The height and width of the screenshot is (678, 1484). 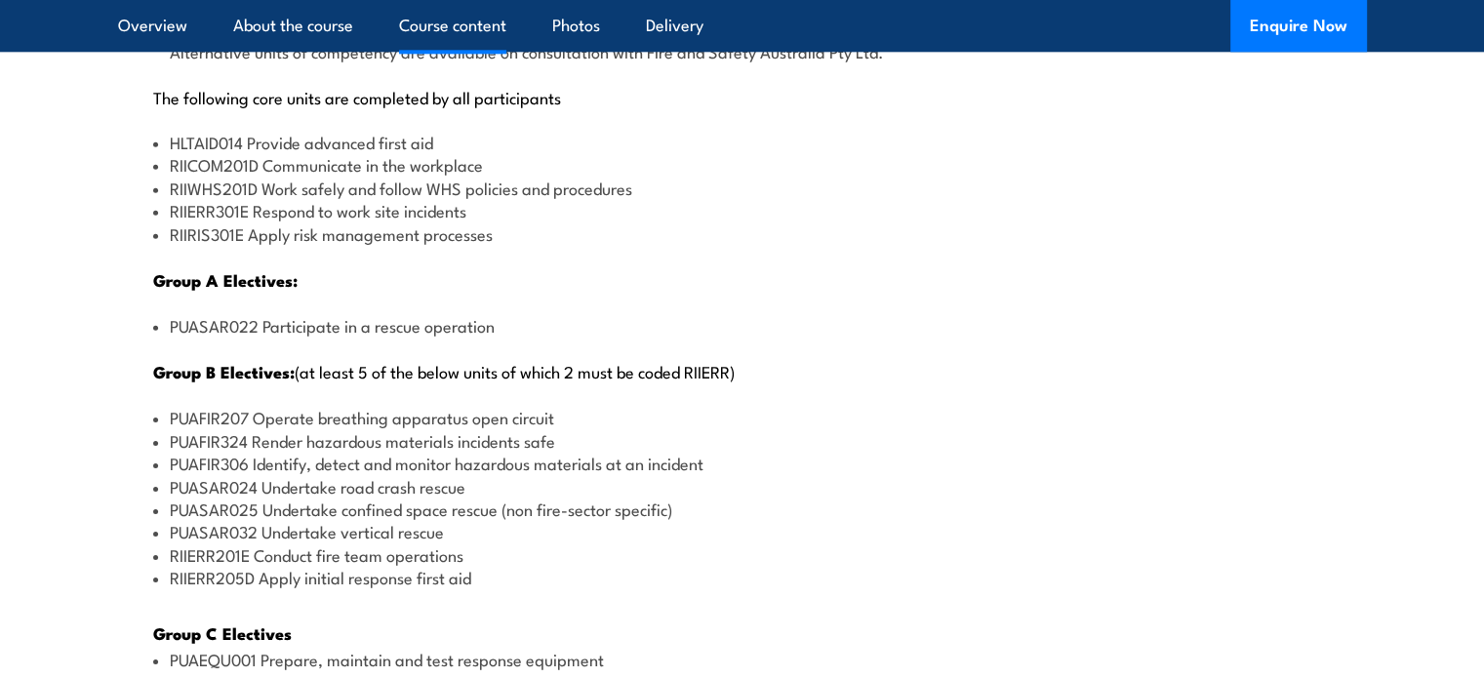 I want to click on li: PUAFIR324 Render hazardous materials incidents safe, so click(x=743, y=440).